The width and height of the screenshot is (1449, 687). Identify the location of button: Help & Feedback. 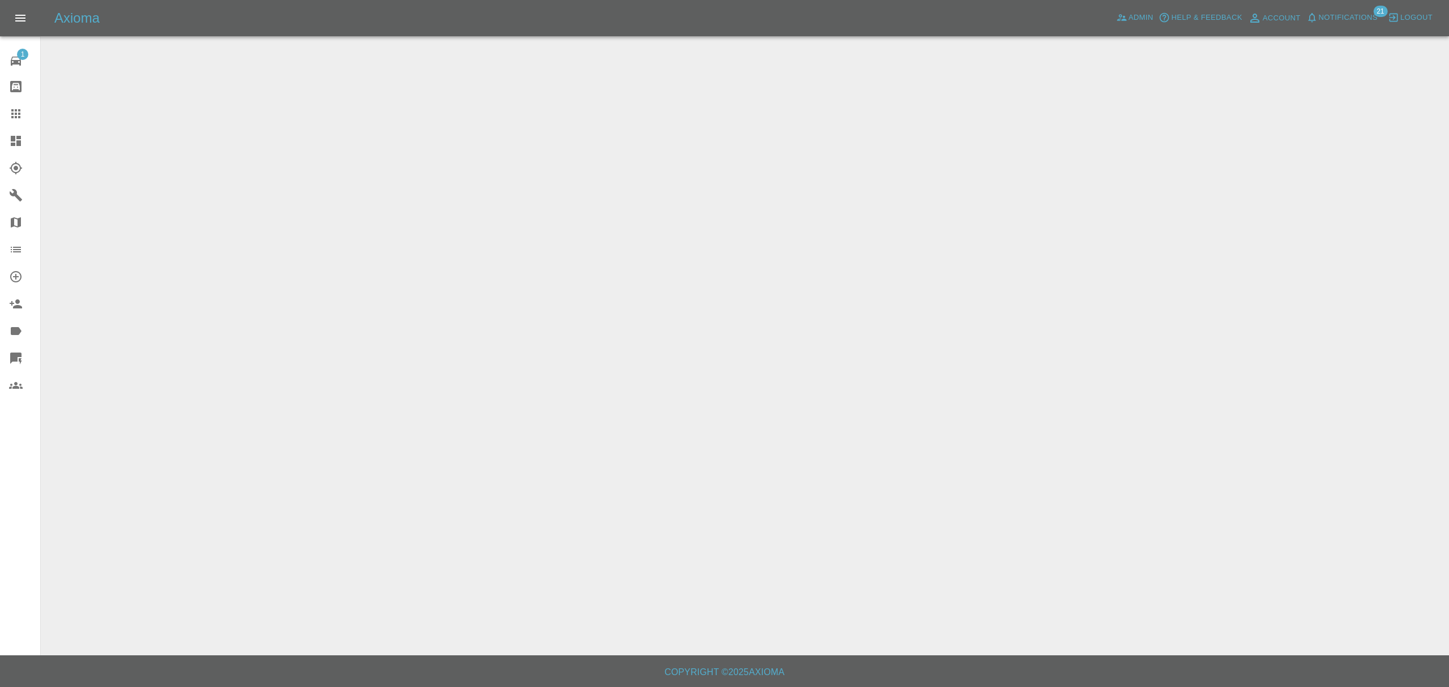
(1200, 18).